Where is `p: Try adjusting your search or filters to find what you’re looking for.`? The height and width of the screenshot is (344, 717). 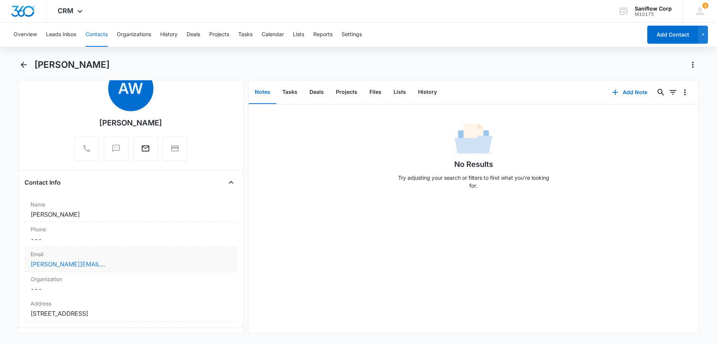 p: Try adjusting your search or filters to find what you’re looking for. is located at coordinates (473, 182).